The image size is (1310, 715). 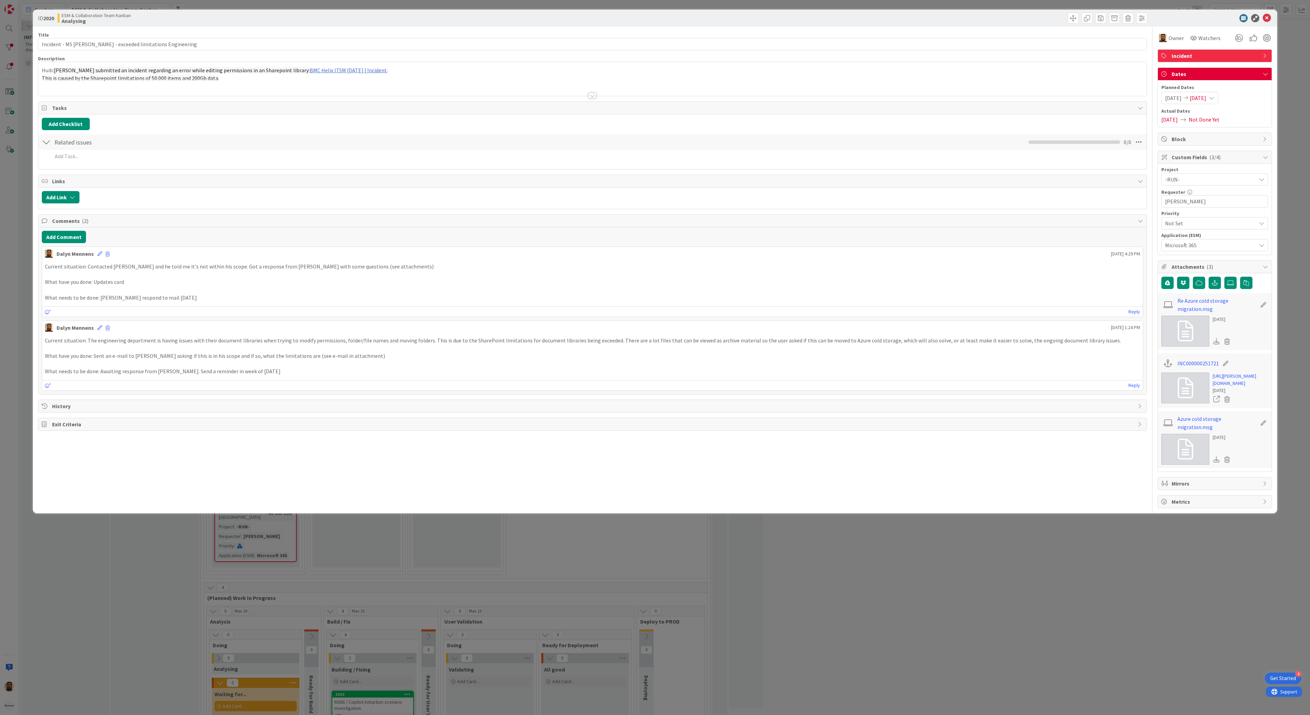 I want to click on a: INC000000251721, so click(x=1198, y=363).